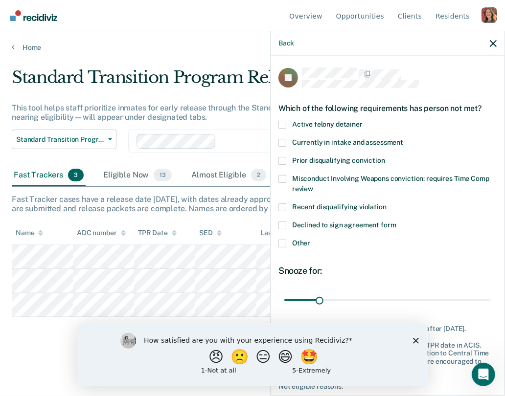 Image resolution: width=505 pixels, height=396 pixels. I want to click on button: 1, so click(139, 34).